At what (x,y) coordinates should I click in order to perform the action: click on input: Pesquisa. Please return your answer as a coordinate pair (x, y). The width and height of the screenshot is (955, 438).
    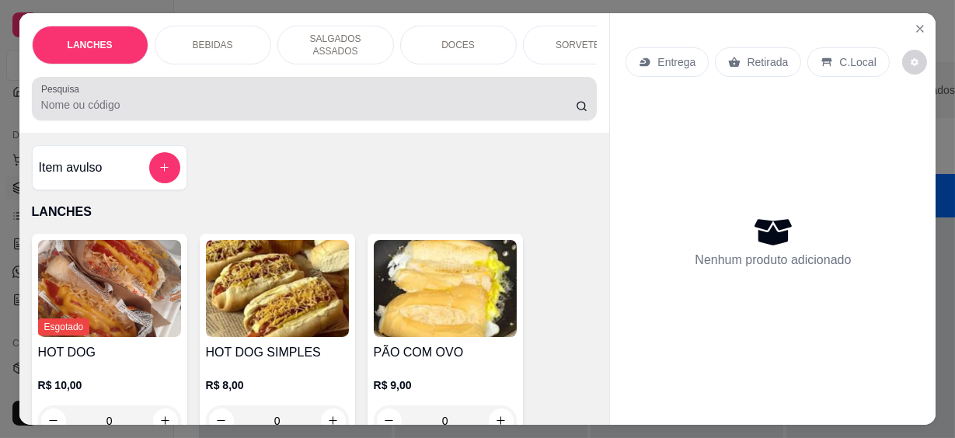
    Looking at the image, I should click on (309, 105).